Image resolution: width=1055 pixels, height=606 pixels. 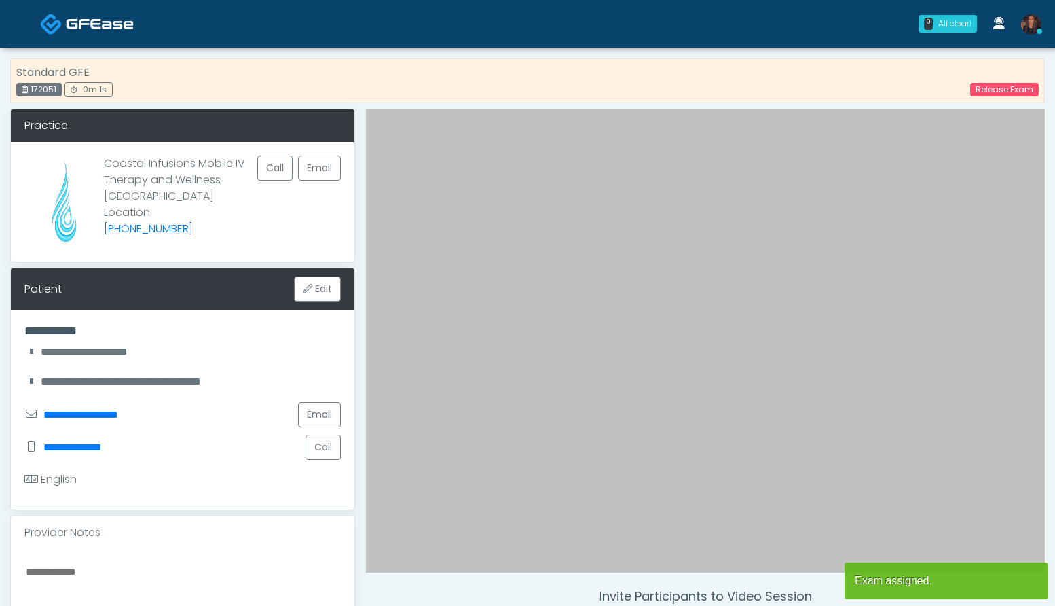 I want to click on a: Release Exam, so click(x=1004, y=90).